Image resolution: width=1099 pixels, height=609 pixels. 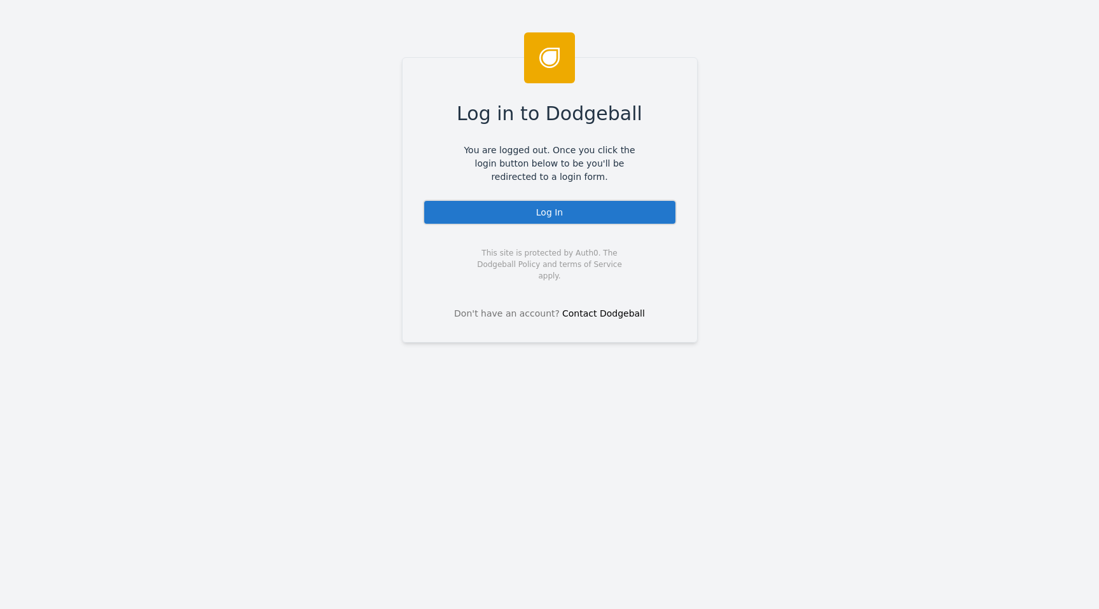 What do you see at coordinates (550, 163) in the screenshot?
I see `span: You are logged out. Once you click the login button below to be you'll be redirected to a login f...` at bounding box center [550, 163].